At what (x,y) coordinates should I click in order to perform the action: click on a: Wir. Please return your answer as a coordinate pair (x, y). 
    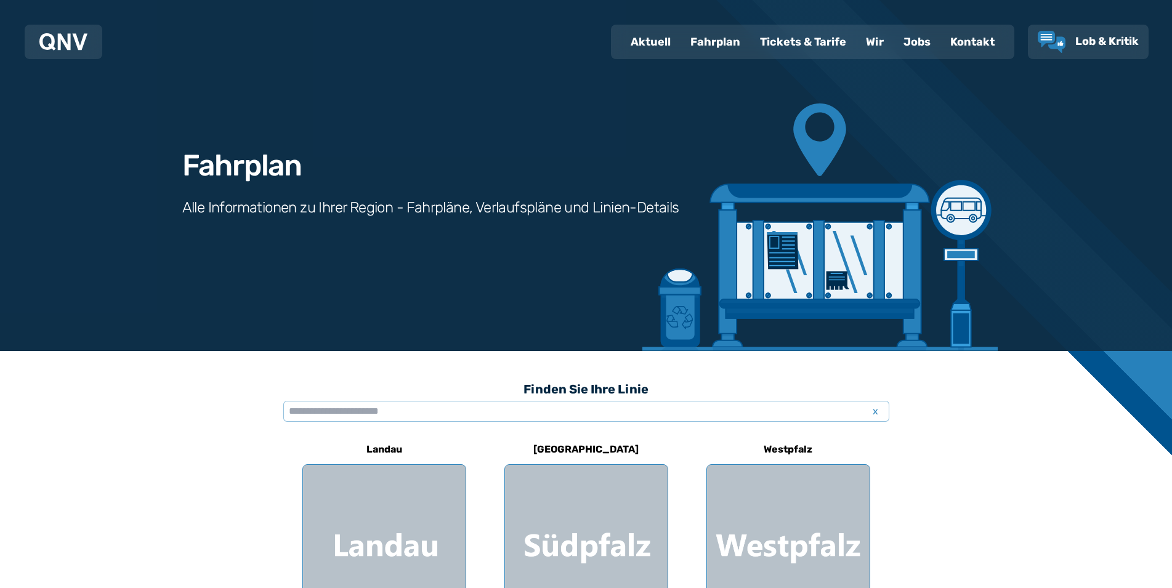
    Looking at the image, I should click on (875, 42).